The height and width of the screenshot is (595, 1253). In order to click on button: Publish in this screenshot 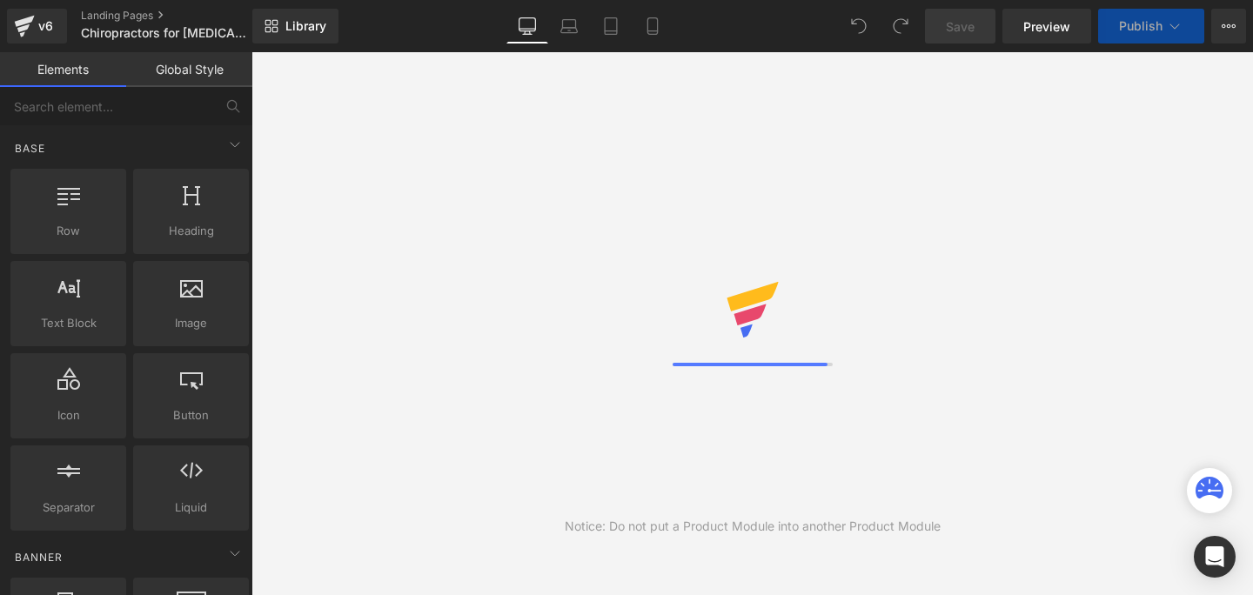, I will do `click(1151, 26)`.